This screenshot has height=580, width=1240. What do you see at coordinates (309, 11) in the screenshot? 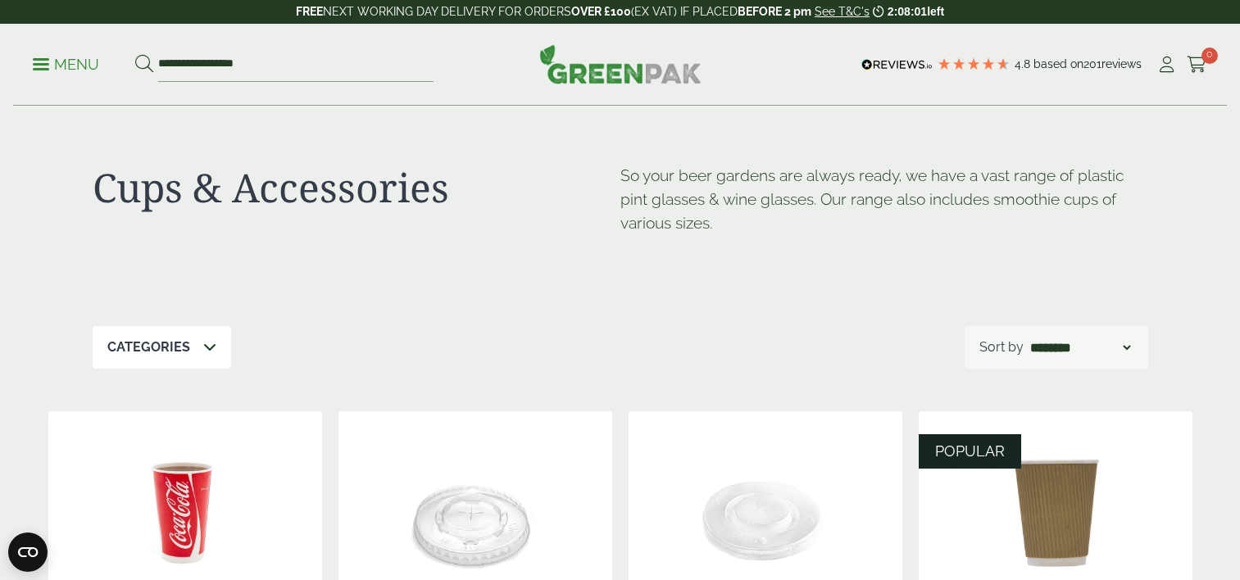
I see `strong: FREE` at bounding box center [309, 11].